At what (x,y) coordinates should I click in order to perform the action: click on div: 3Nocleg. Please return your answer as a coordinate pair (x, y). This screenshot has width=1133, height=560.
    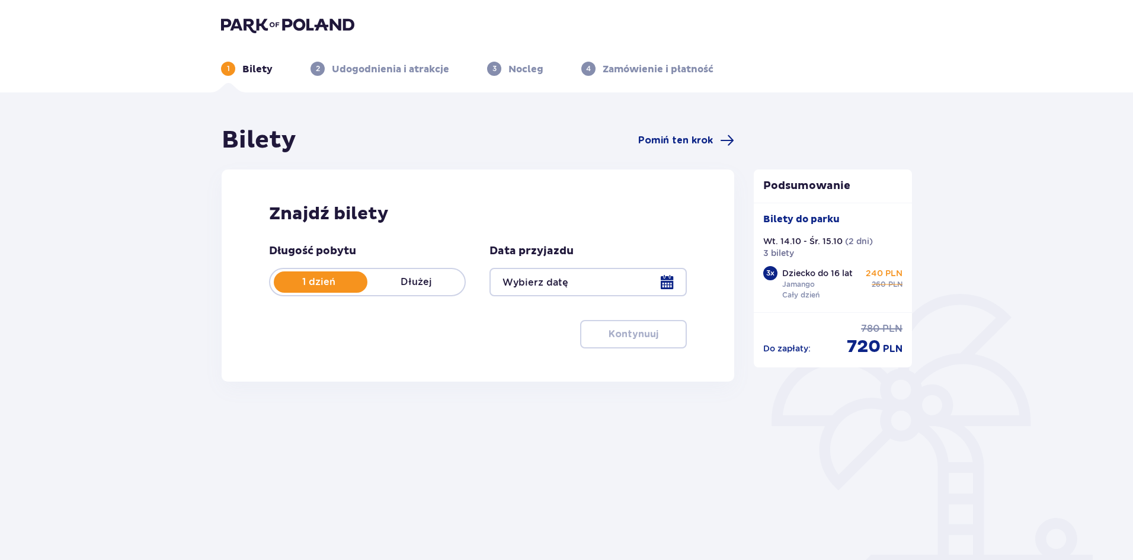
    Looking at the image, I should click on (515, 69).